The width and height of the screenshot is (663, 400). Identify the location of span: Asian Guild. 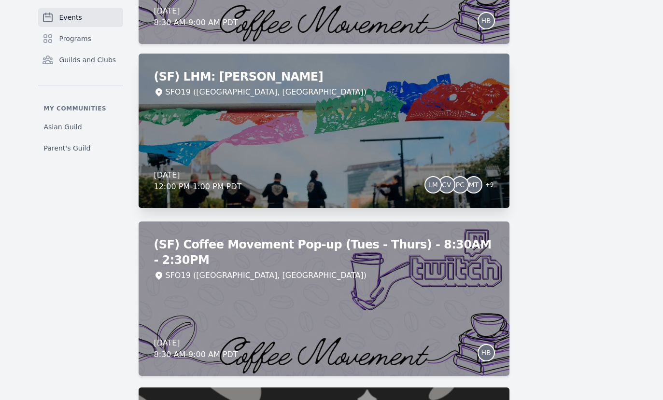
(63, 127).